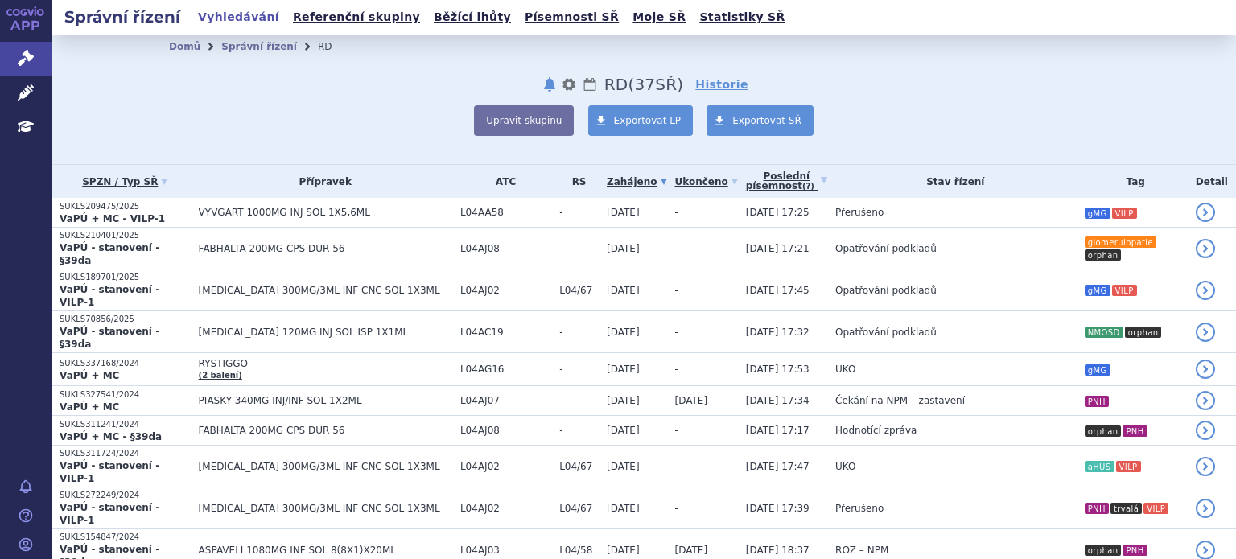 This screenshot has width=1236, height=559. Describe the element at coordinates (617, 85) in the screenshot. I see `span: RD` at that location.